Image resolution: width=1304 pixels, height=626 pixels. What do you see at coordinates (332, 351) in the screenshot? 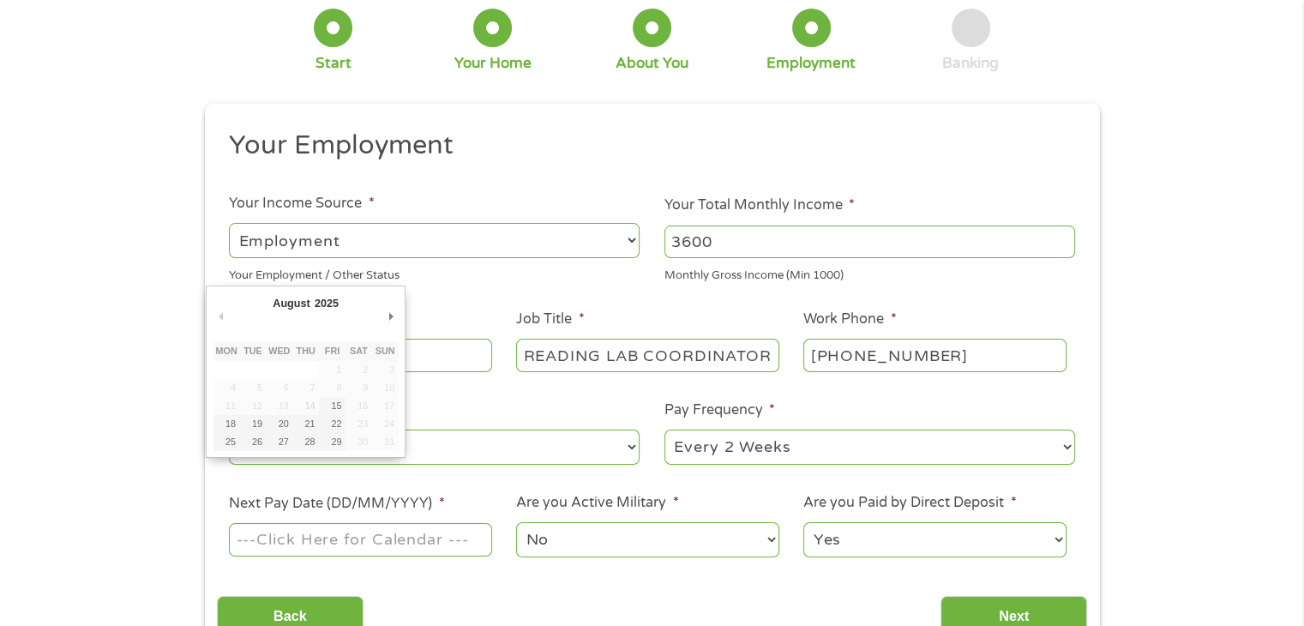
I see `abbr: Friday` at bounding box center [332, 351].